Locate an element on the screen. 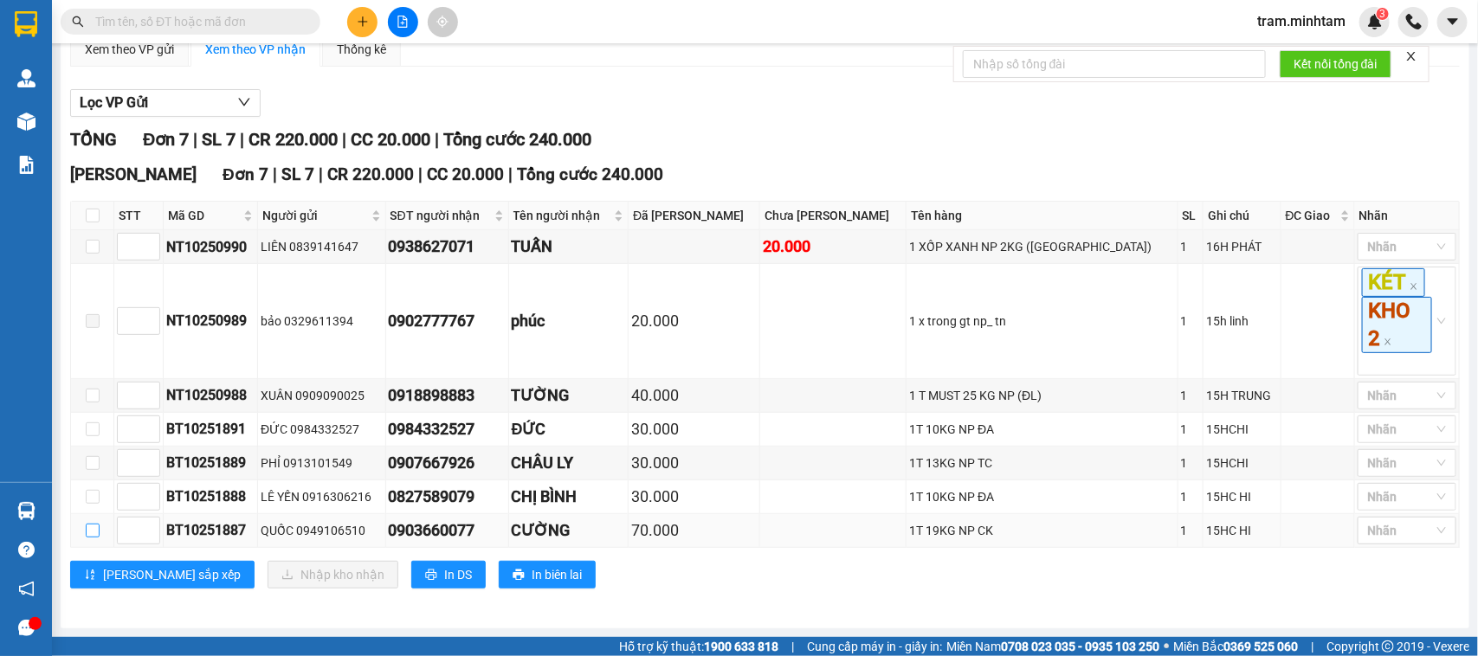 The width and height of the screenshot is (1478, 656). div: CƯỜNG is located at coordinates (569, 531).